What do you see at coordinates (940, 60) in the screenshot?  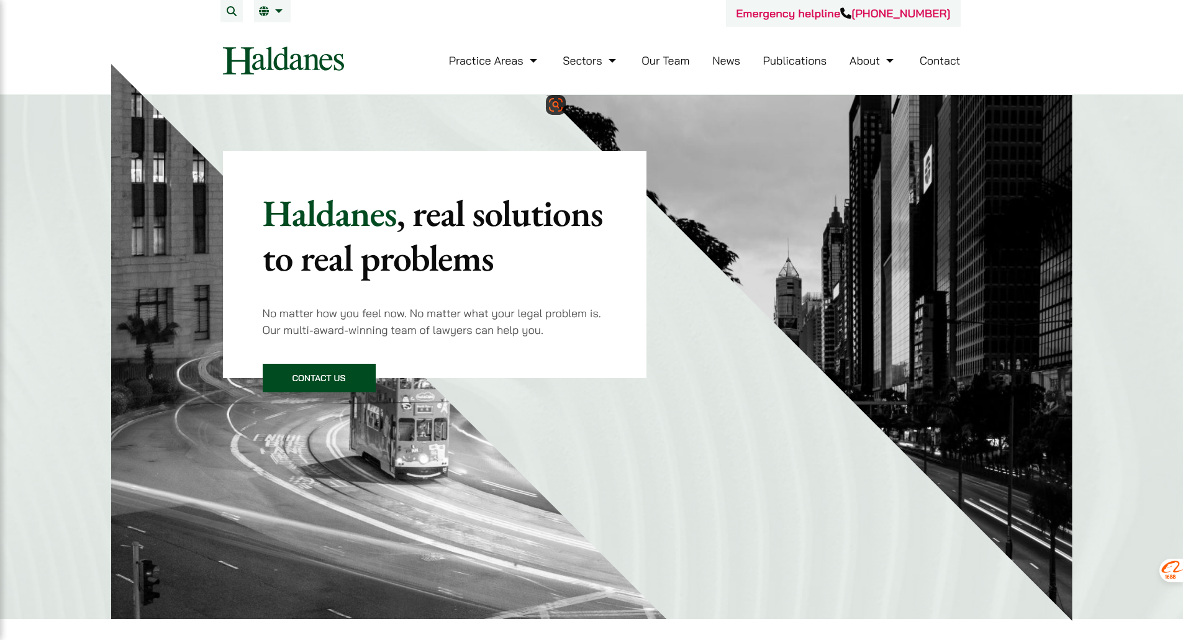 I see `a: Contact` at bounding box center [940, 60].